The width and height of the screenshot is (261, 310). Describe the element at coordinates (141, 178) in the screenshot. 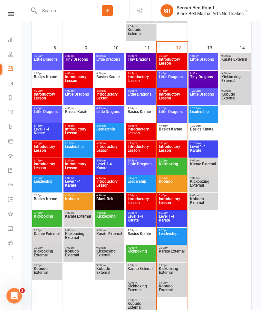

I see `span: 5:45pm` at that location.